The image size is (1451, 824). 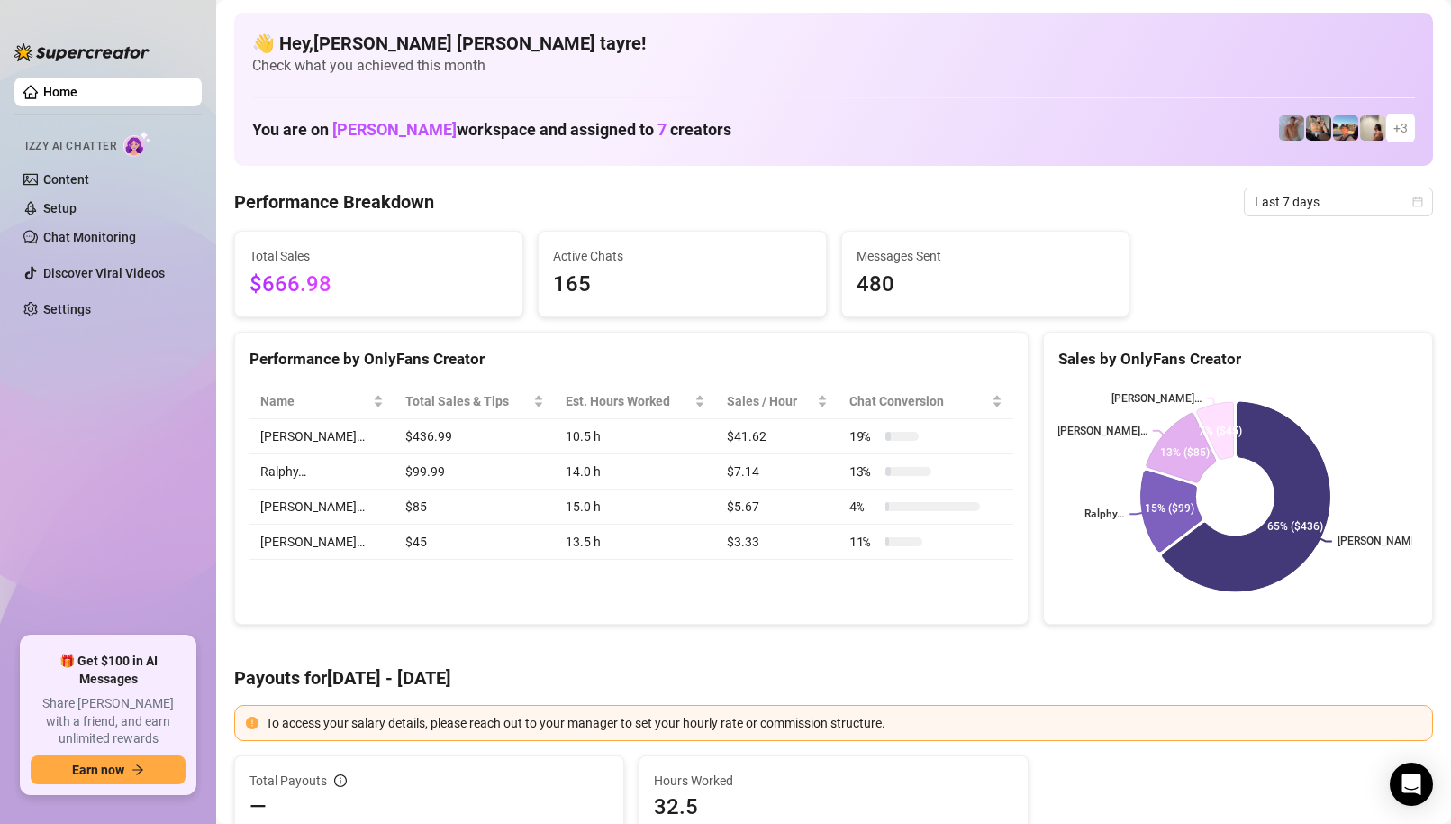 What do you see at coordinates (843, 723) in the screenshot?
I see `div: To access your salary details, please reach out to your manager to set your hourly rate or commis...` at bounding box center [843, 723].